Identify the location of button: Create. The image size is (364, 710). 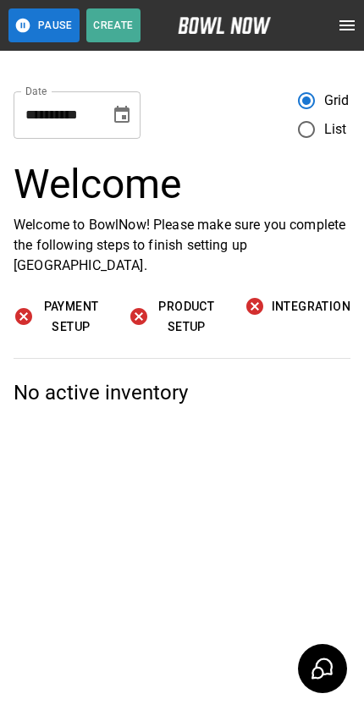
(113, 25).